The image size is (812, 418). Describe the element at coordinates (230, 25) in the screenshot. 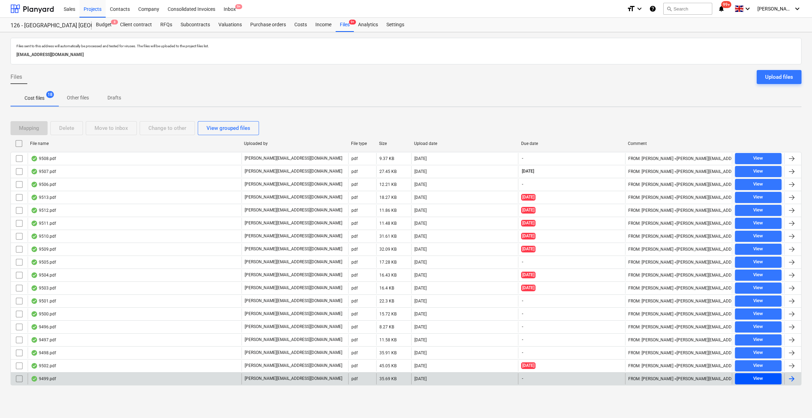

I see `a: Valuations` at that location.